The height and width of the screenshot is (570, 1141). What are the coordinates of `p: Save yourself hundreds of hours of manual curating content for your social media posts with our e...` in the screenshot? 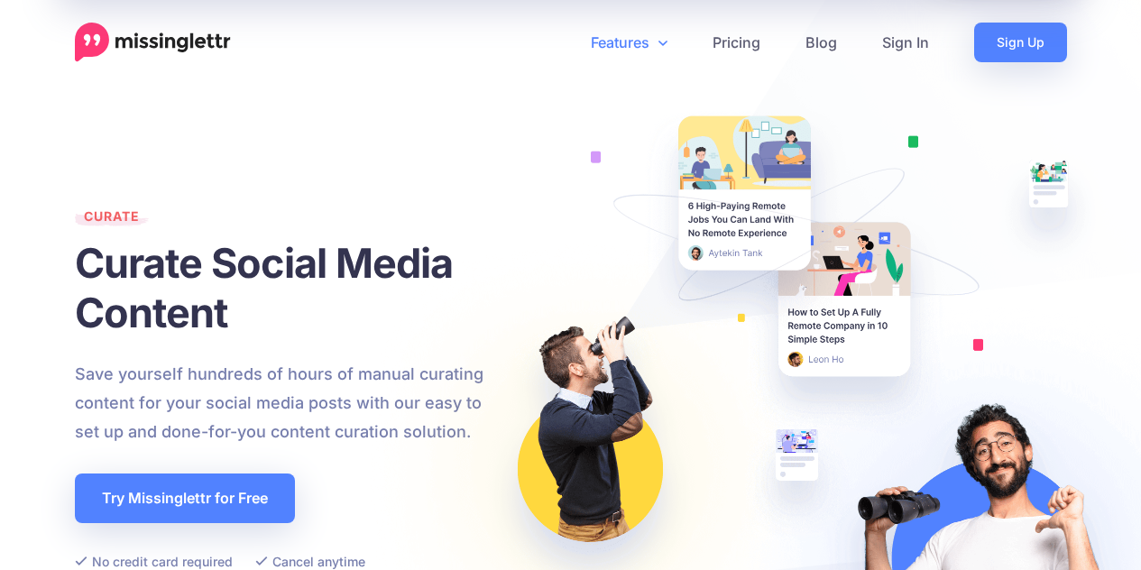 It's located at (289, 403).